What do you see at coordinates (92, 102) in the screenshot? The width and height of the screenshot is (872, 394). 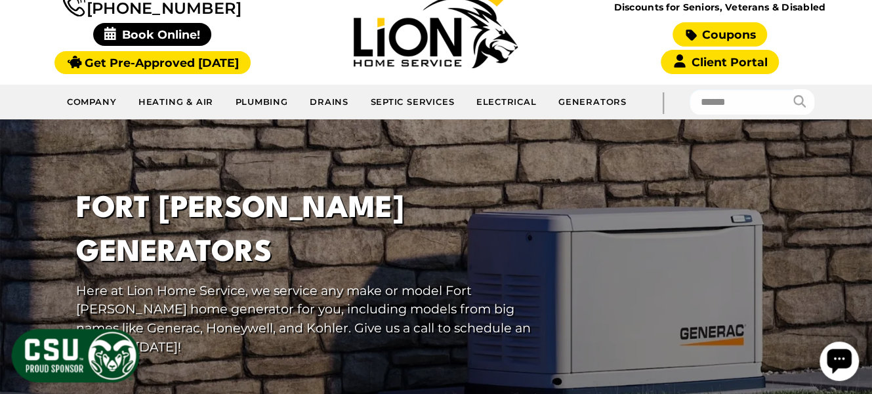 I see `a: Company` at bounding box center [92, 102].